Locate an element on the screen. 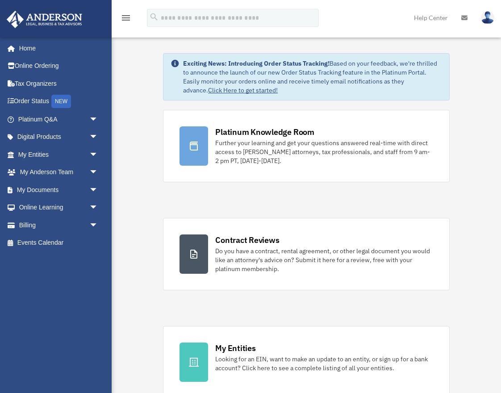  img: Anderson Advisors Platinum Portal is located at coordinates (44, 19).